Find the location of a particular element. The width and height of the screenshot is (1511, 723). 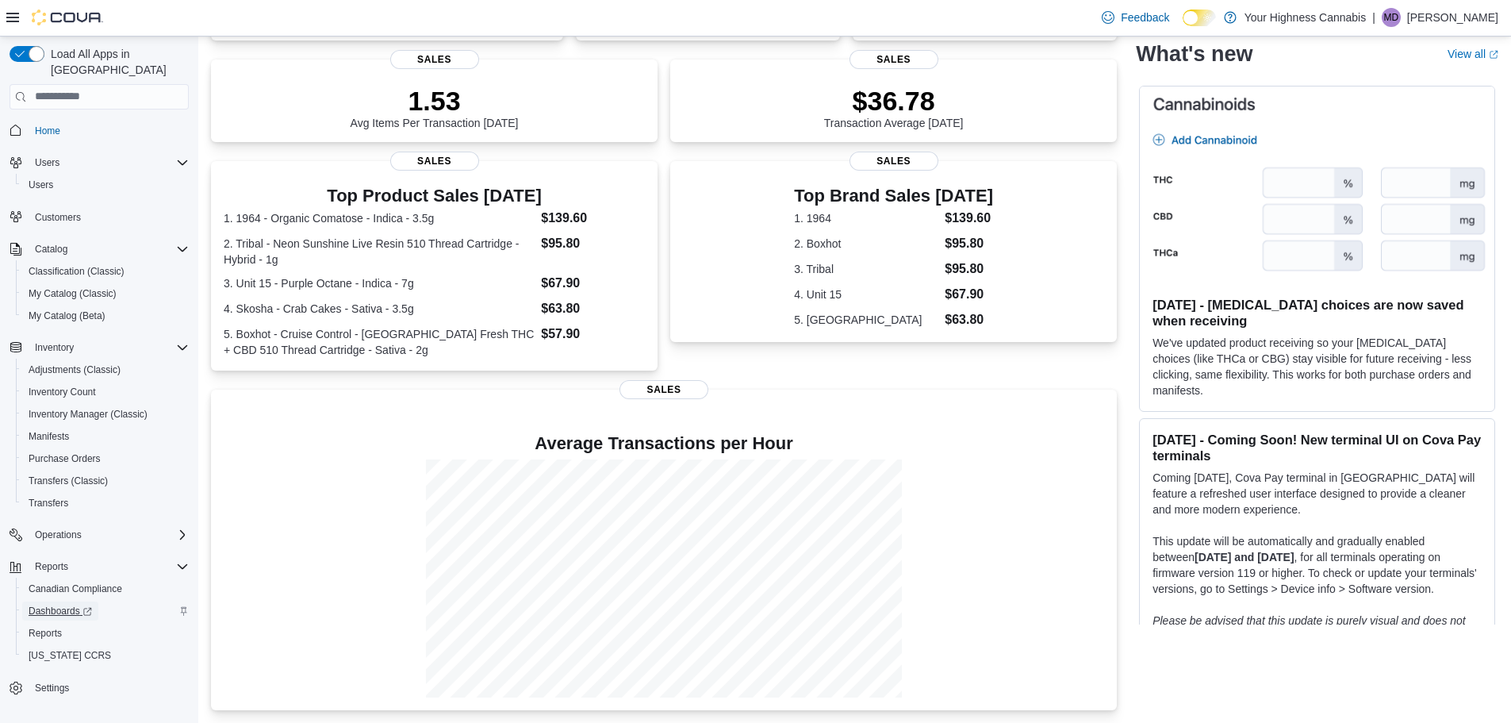

a: Transfers (Classic) is located at coordinates (68, 481).